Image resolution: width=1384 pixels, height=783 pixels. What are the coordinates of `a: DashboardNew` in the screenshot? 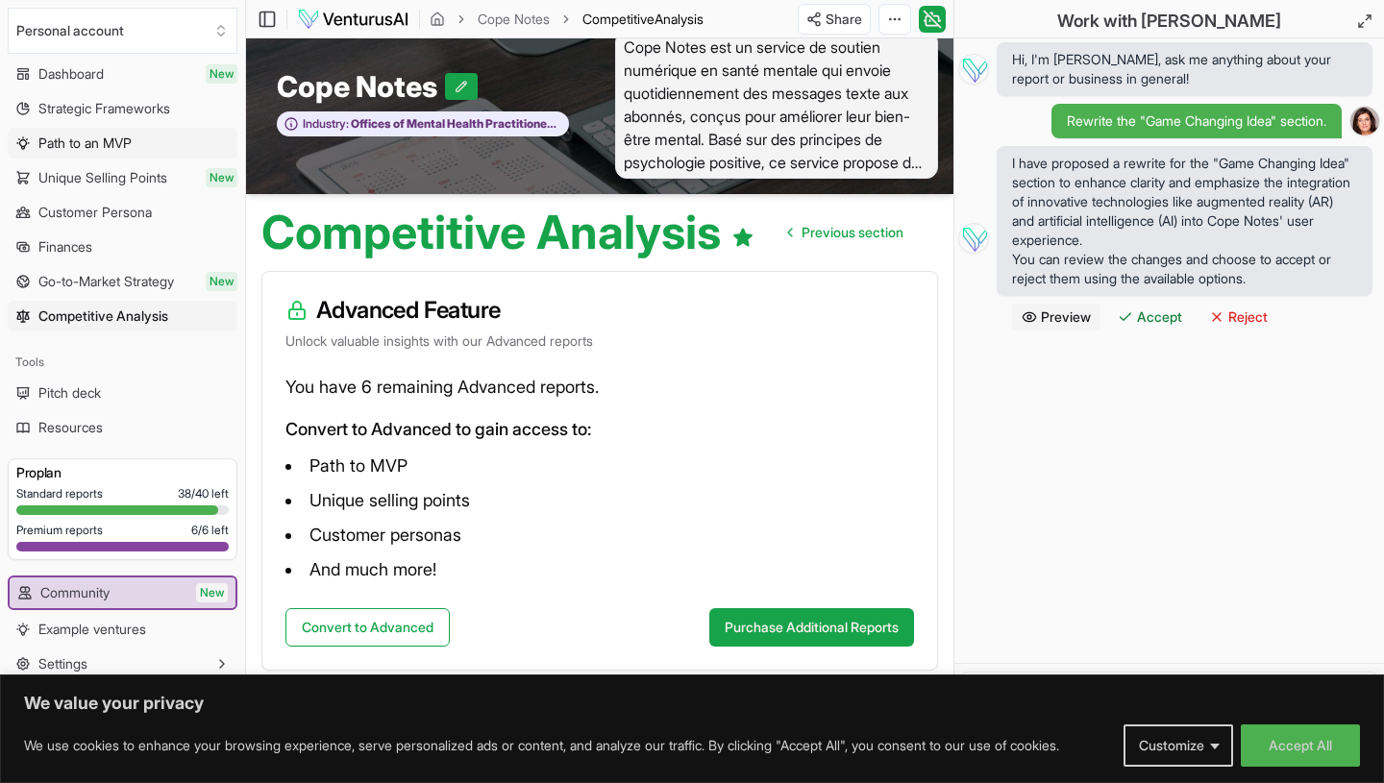 It's located at (122, 74).